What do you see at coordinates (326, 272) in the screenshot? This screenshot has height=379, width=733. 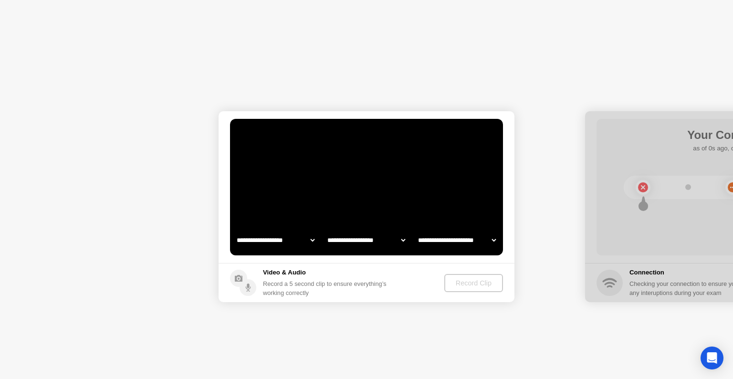 I see `h5: Video & Audio` at bounding box center [326, 272].